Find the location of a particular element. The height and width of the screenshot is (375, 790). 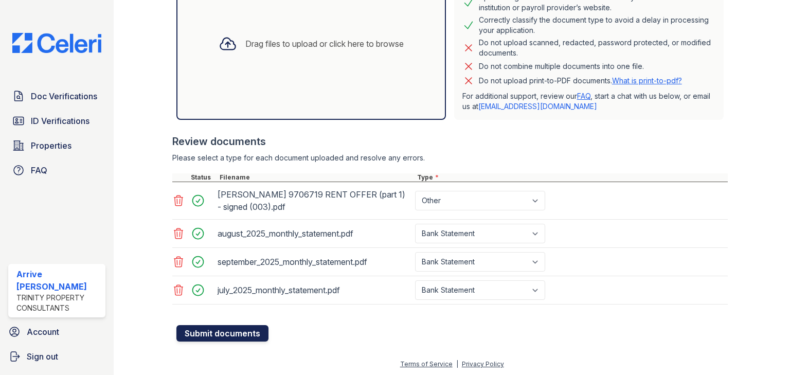

span: Account is located at coordinates (43, 332).